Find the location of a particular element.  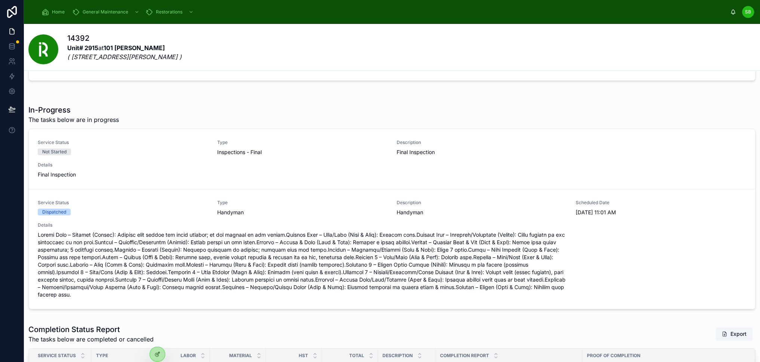

h1: Completion Status Report is located at coordinates (91, 329).